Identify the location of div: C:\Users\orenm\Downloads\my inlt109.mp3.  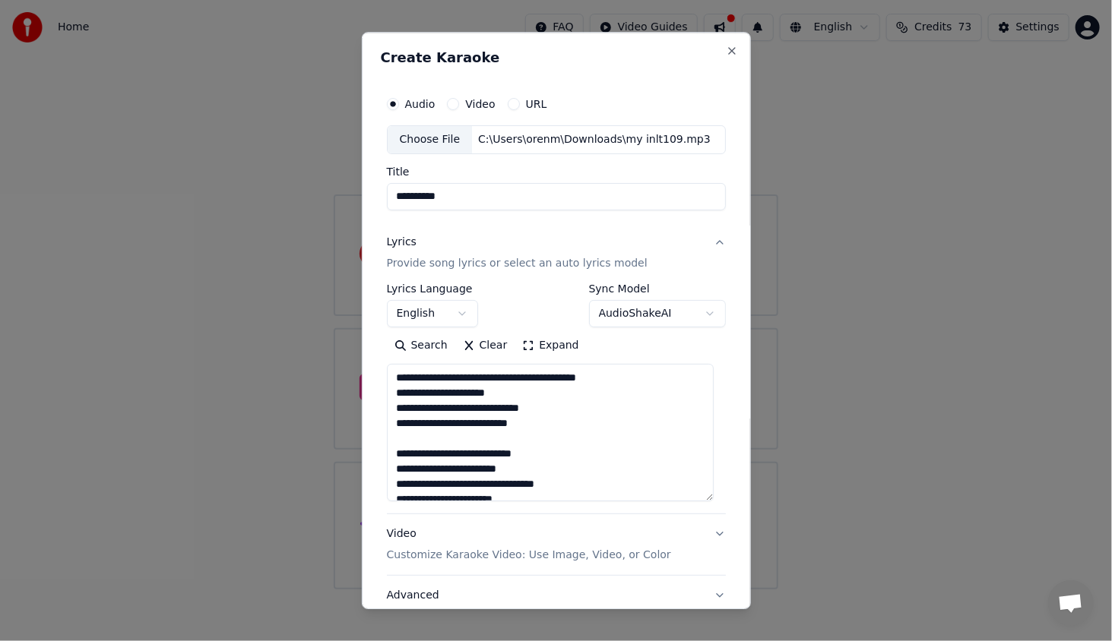
(594, 140).